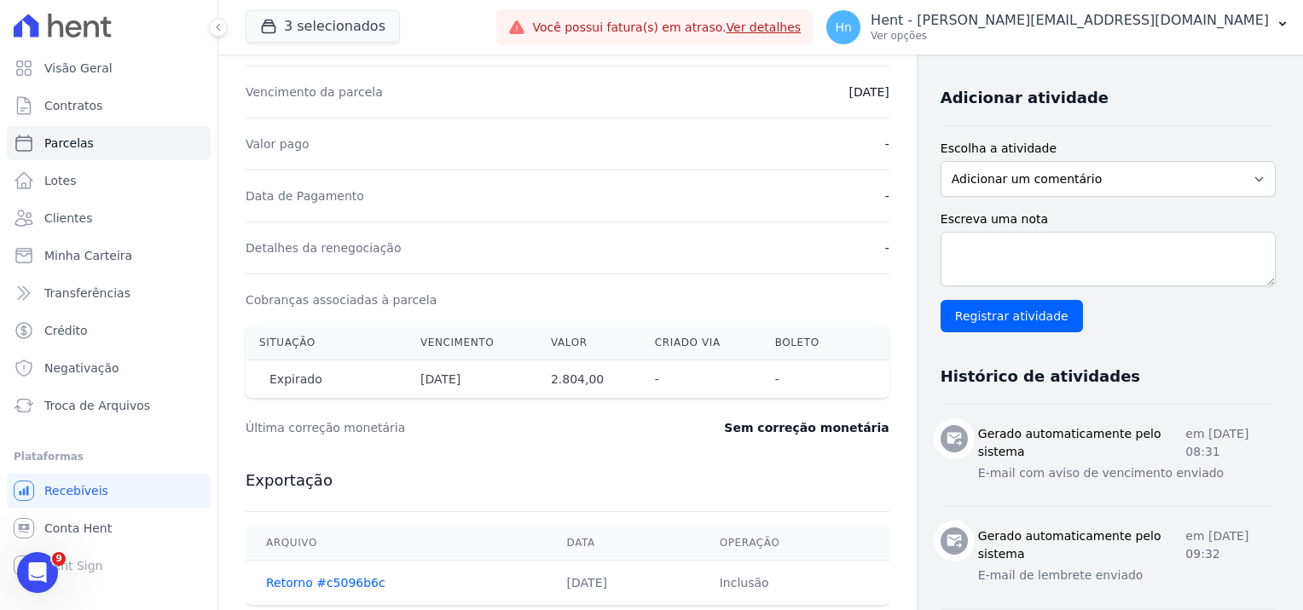  What do you see at coordinates (341, 300) in the screenshot?
I see `dt: Cobranças associadas à parcela` at bounding box center [341, 300].